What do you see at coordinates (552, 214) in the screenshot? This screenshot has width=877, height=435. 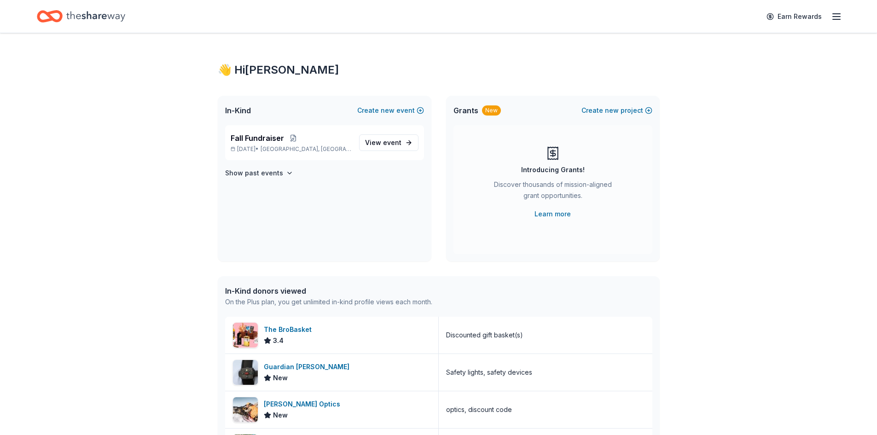 I see `a: Learn more` at bounding box center [552, 214].